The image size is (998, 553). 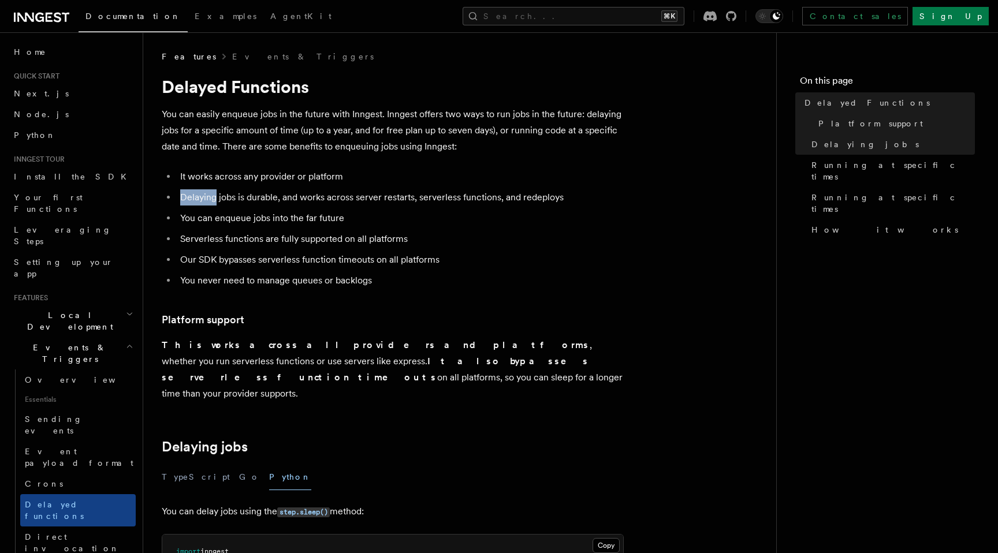 What do you see at coordinates (865, 144) in the screenshot?
I see `span: Delaying jobs` at bounding box center [865, 144].